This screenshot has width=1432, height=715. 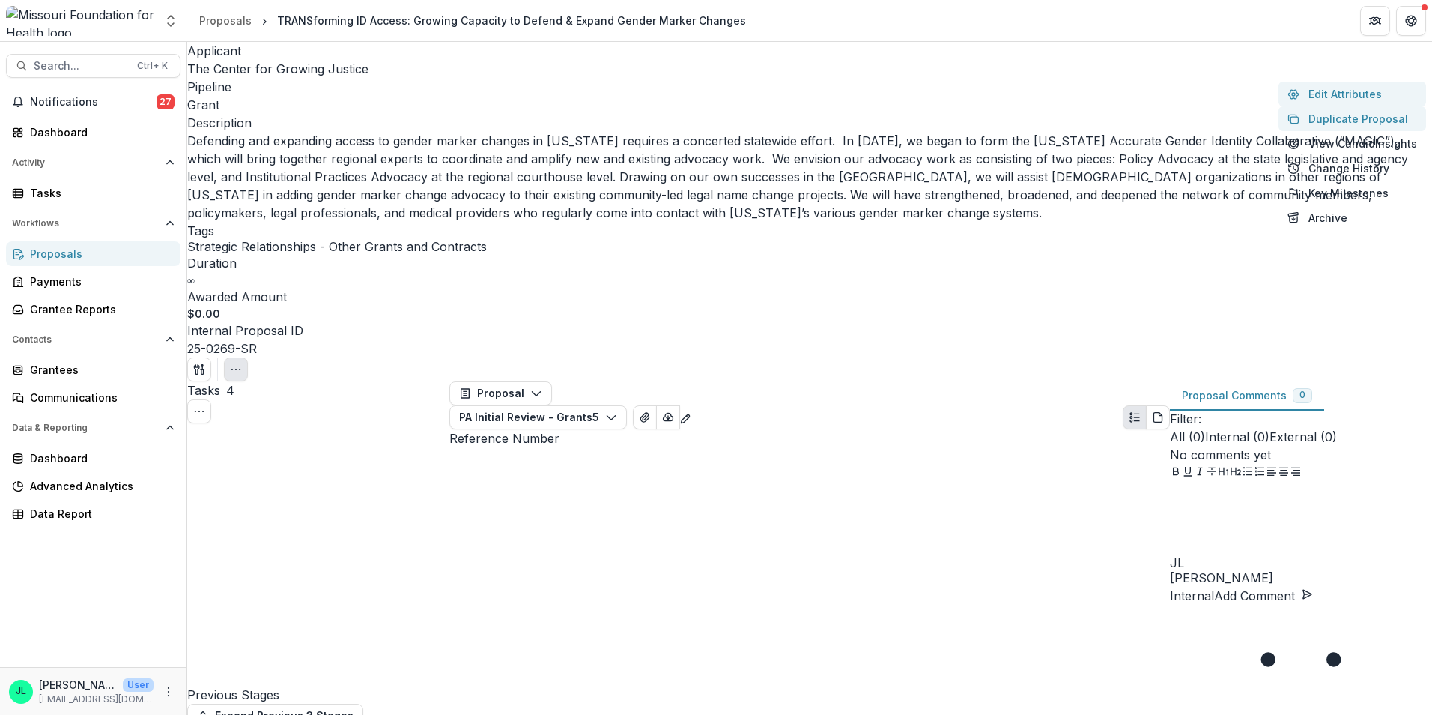 I want to click on a: Data Report, so click(x=93, y=513).